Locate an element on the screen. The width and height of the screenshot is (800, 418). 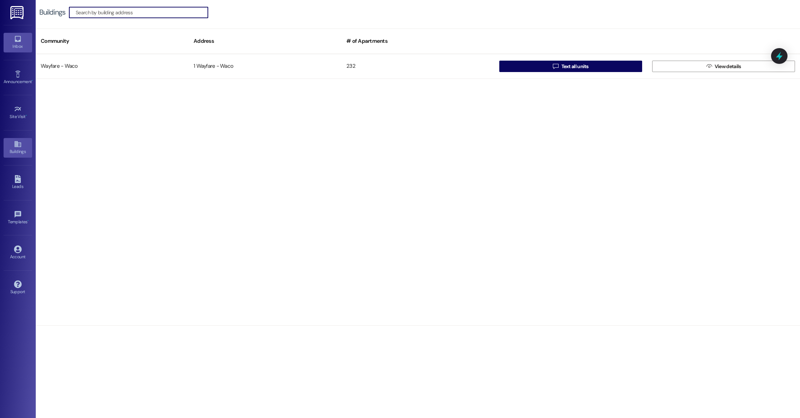
div: 232 is located at coordinates (418, 66).